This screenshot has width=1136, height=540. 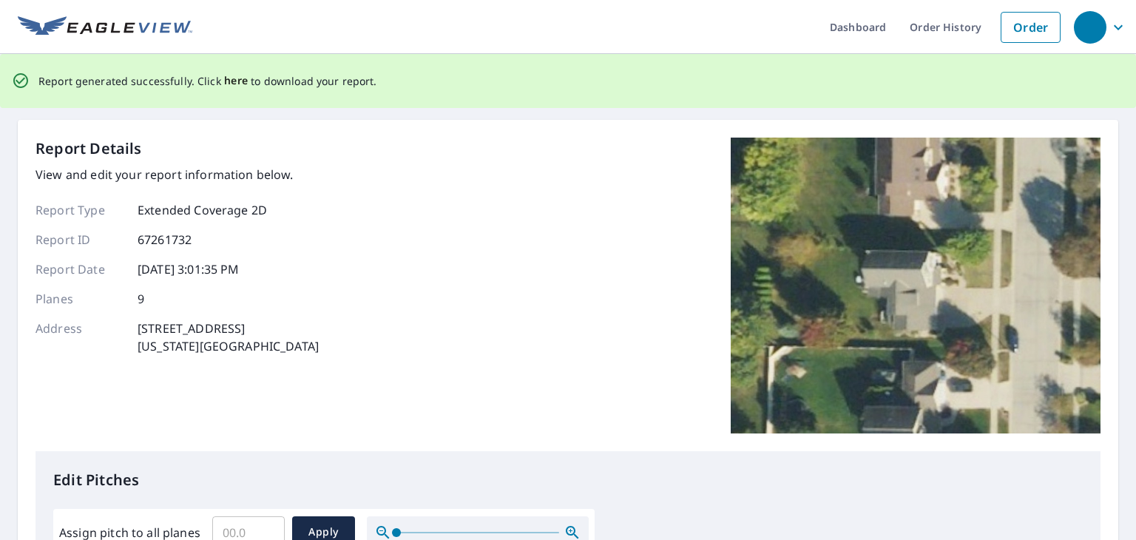 What do you see at coordinates (141, 299) in the screenshot?
I see `p: 9` at bounding box center [141, 299].